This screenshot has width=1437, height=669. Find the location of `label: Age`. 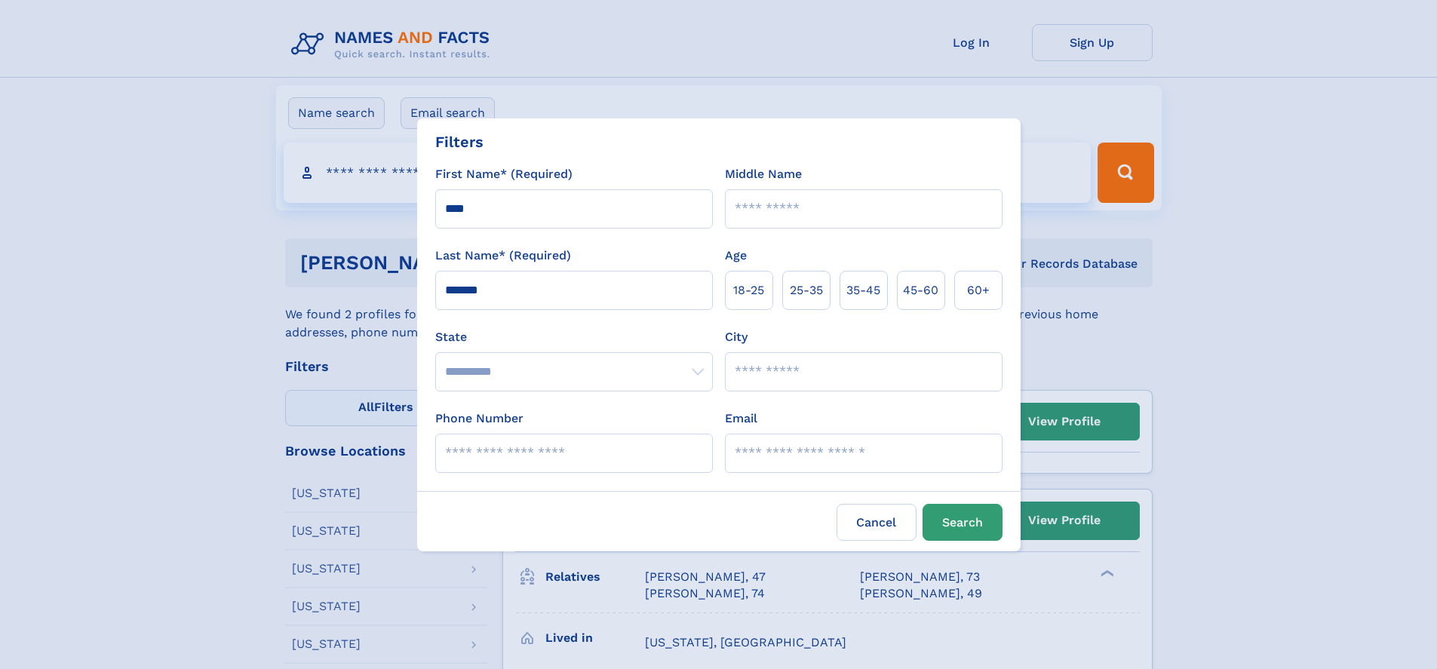

label: Age is located at coordinates (736, 256).